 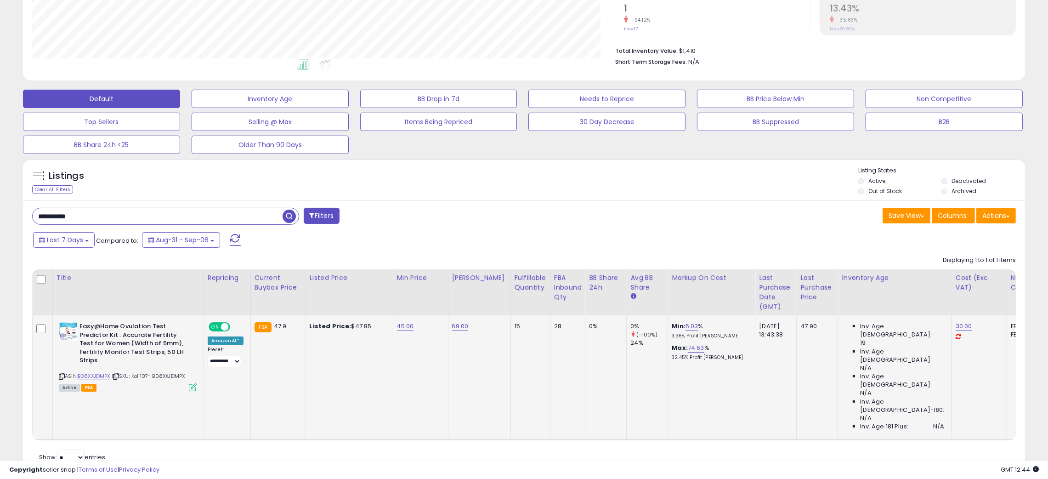 What do you see at coordinates (26, 469) in the screenshot?
I see `strong: Copyright` at bounding box center [26, 469].